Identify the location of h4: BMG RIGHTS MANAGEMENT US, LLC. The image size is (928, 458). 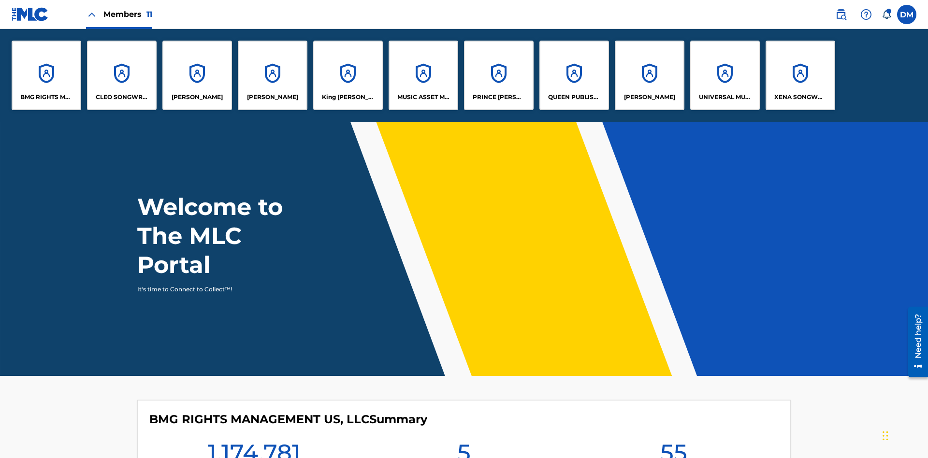
(288, 420).